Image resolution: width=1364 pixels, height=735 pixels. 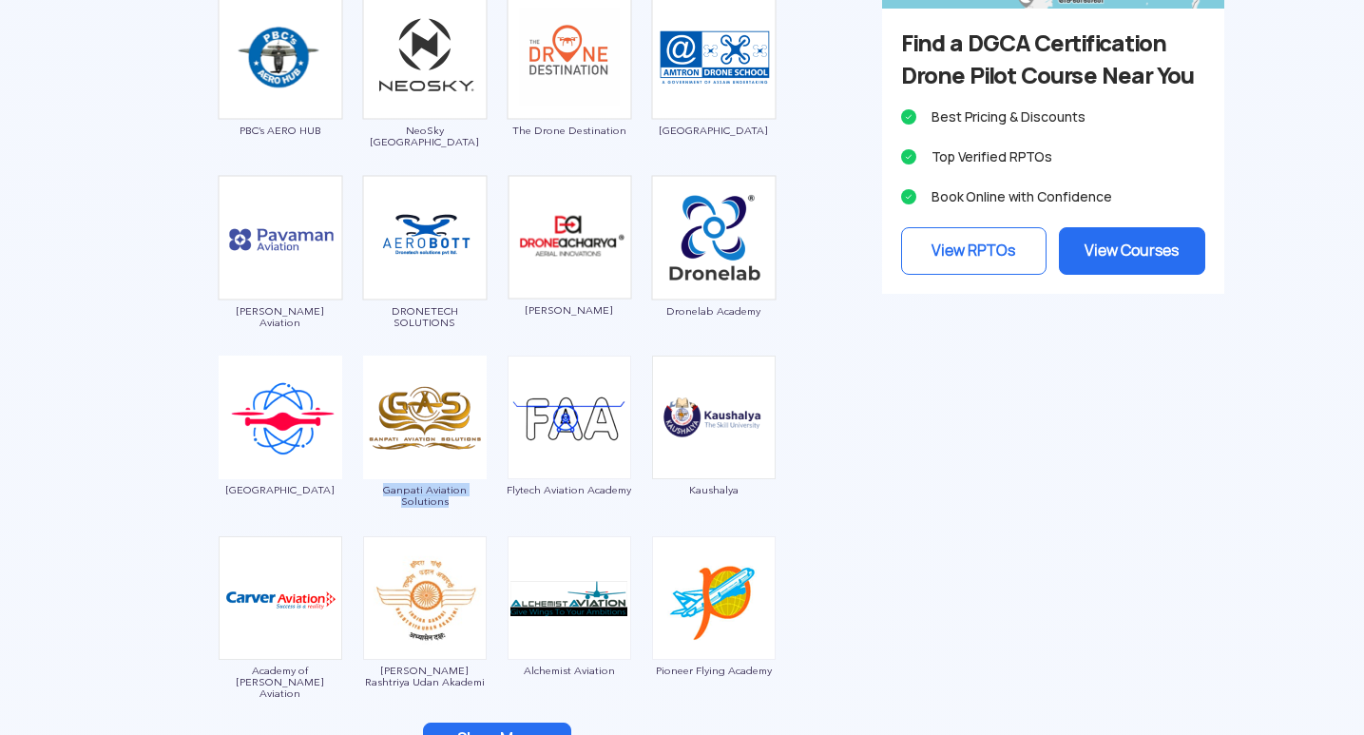 I want to click on img: ic_dronacharyaaerial.png, so click(x=569, y=237).